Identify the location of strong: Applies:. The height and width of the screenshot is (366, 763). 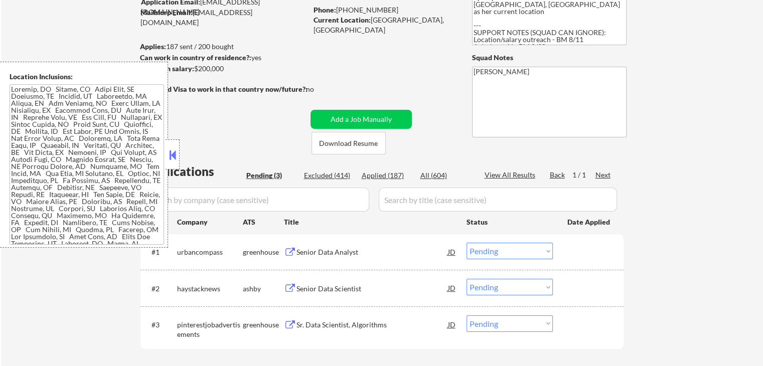
(153, 46).